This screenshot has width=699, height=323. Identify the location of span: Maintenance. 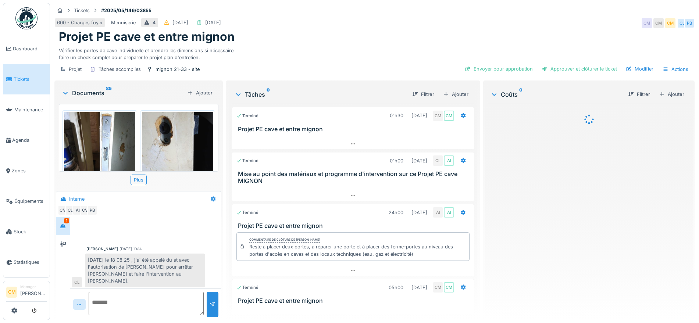
(31, 110).